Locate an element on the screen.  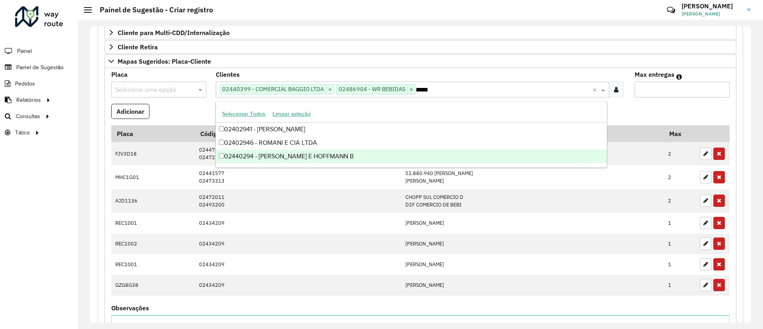
span: 02486904 - WR BEBIDAS is located at coordinates (372, 89).